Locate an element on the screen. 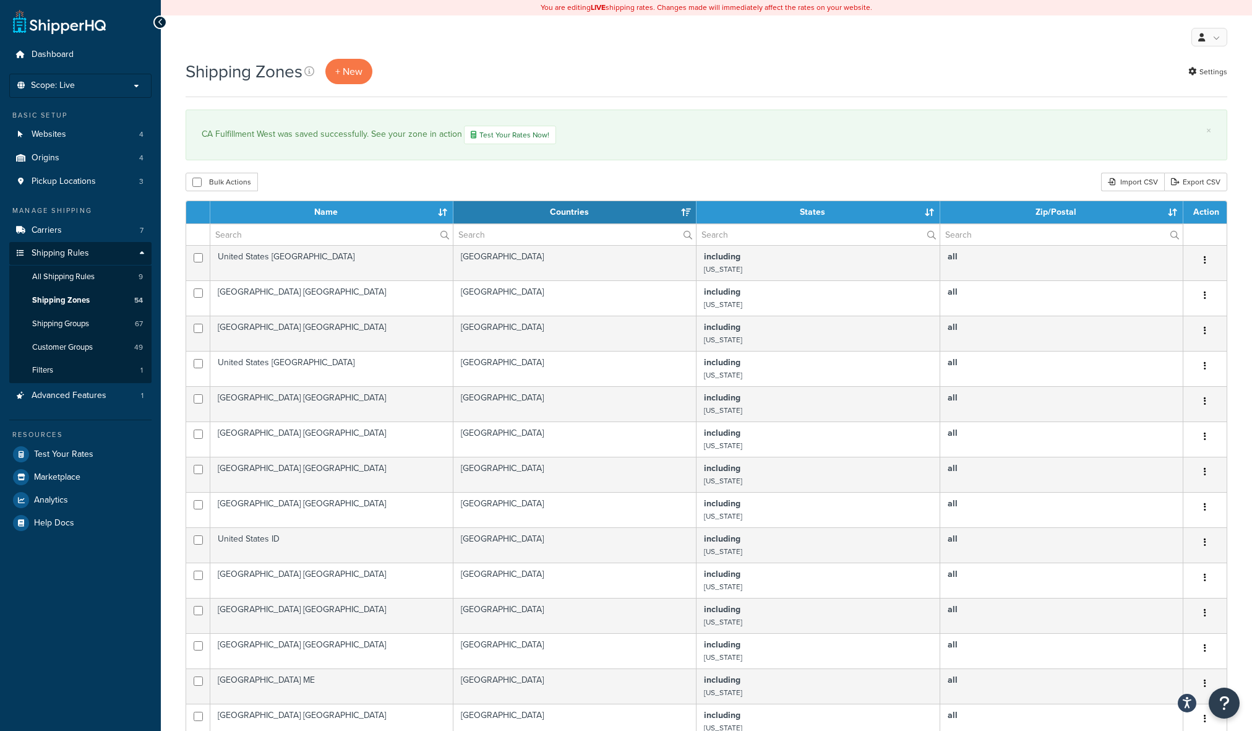 The image size is (1252, 731). th: Name: activate to sort column ascending is located at coordinates (332, 212).